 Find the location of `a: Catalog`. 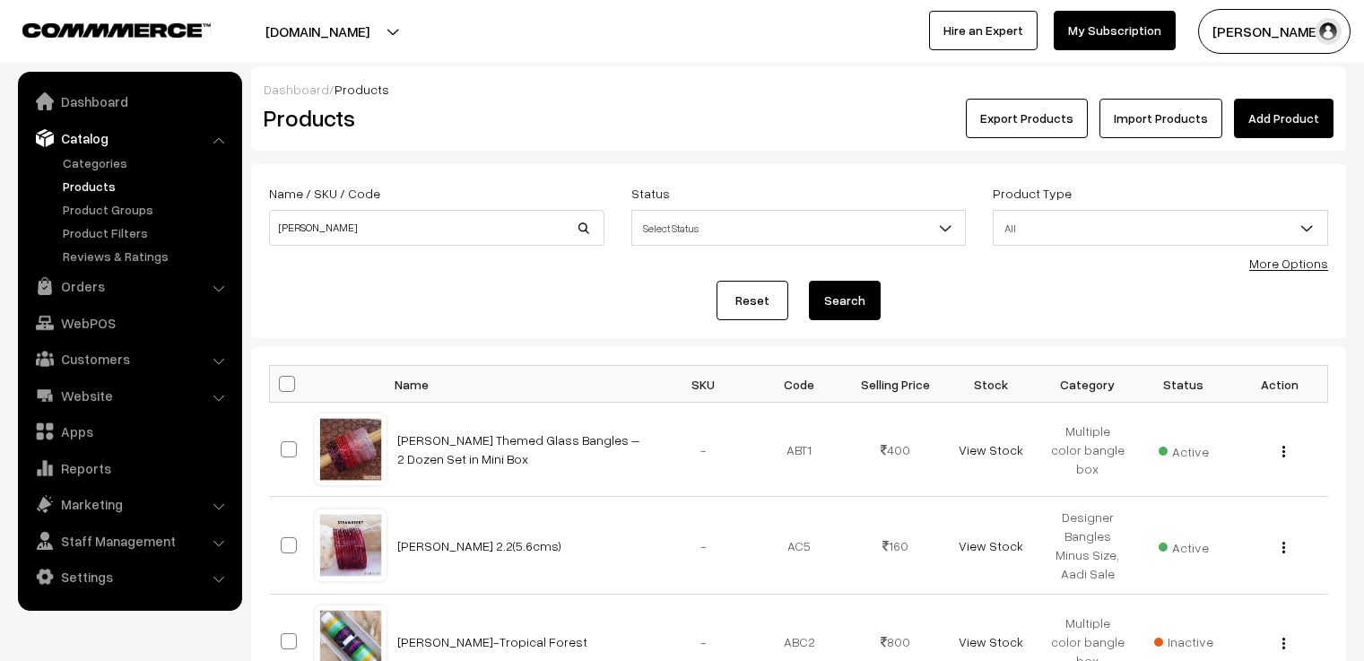

a: Catalog is located at coordinates (129, 138).